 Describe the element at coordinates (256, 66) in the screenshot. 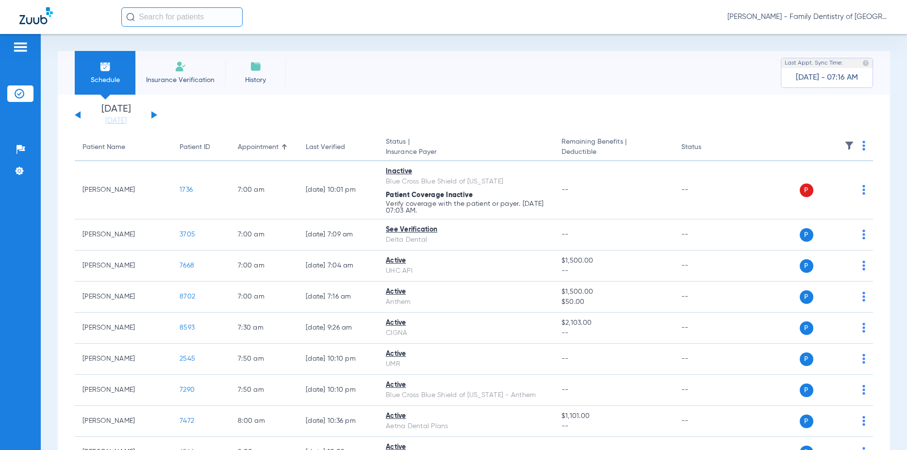

I see `img: History` at that location.